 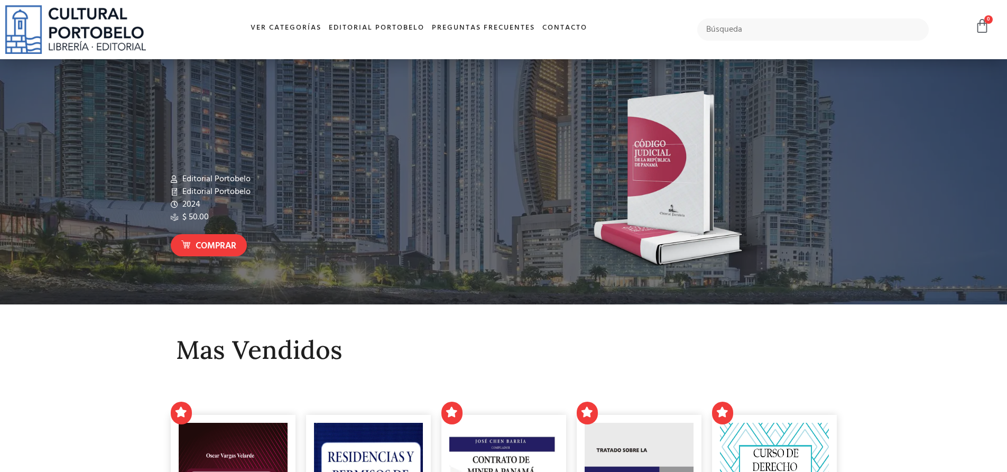 I want to click on span: $ 50.00, so click(x=194, y=217).